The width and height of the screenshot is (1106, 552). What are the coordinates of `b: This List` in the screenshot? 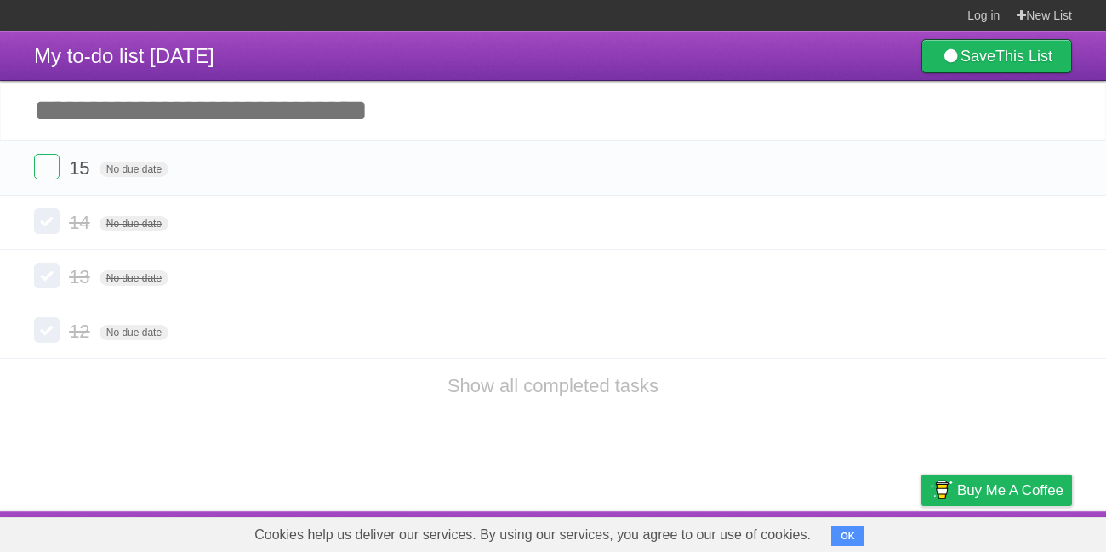 It's located at (1023, 56).